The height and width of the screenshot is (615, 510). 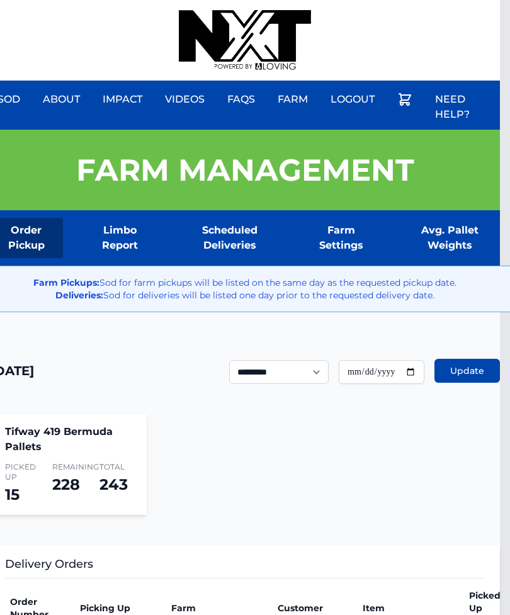 I want to click on a: Farm, so click(x=293, y=100).